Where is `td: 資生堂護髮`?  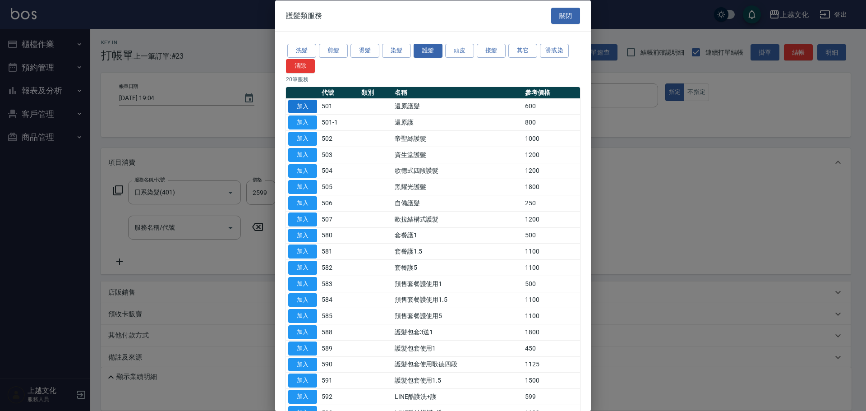
td: 資生堂護髮 is located at coordinates (458, 155).